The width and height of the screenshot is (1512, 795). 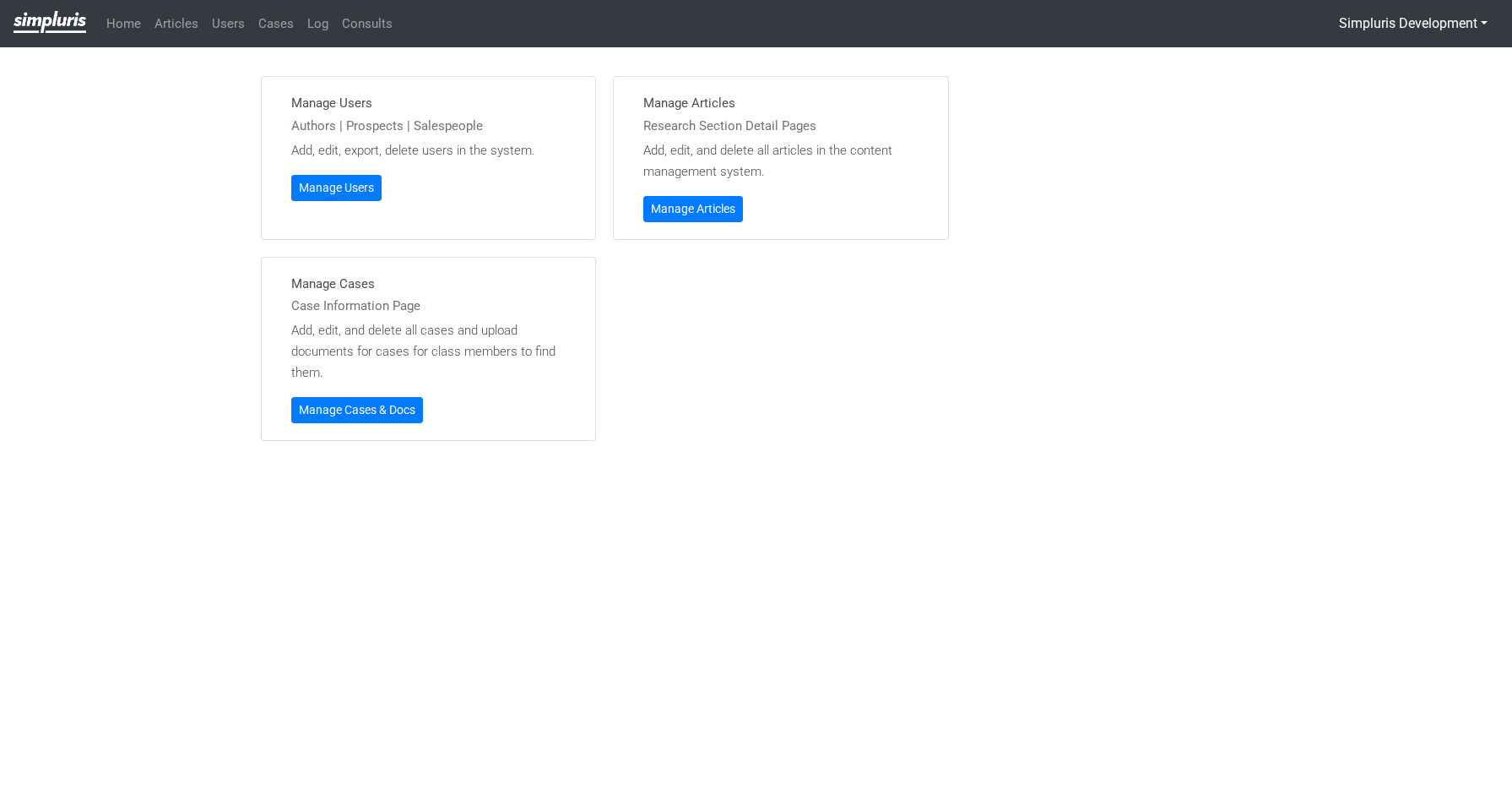 I want to click on img: Privacy-class-action, so click(x=50, y=22).